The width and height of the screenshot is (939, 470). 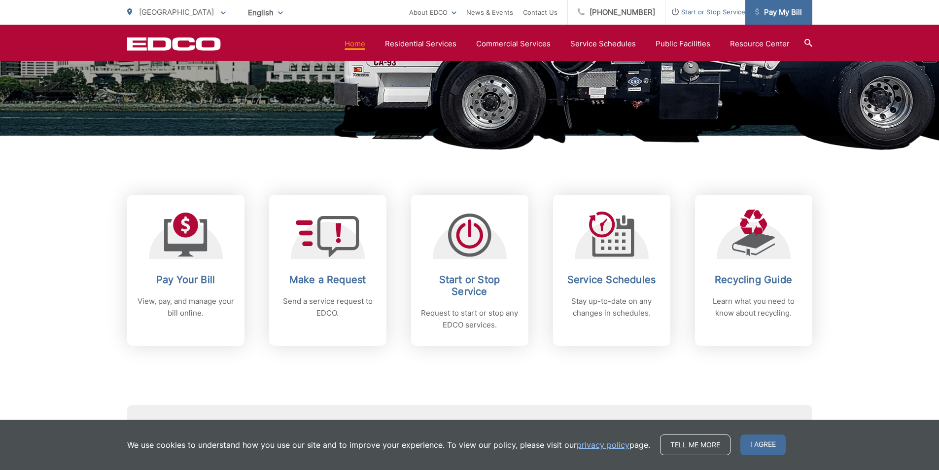 I want to click on a: Home, so click(x=355, y=44).